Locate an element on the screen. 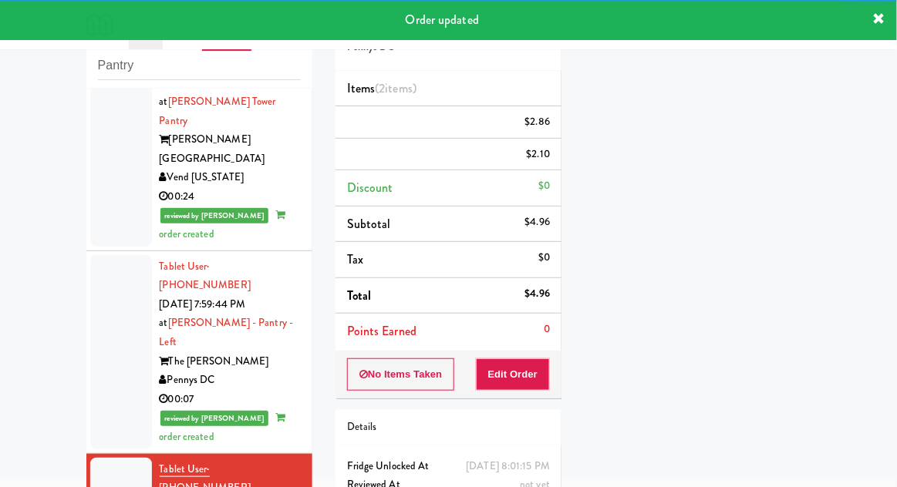 The height and width of the screenshot is (487, 897). ng-pluralize: items is located at coordinates (400, 88).